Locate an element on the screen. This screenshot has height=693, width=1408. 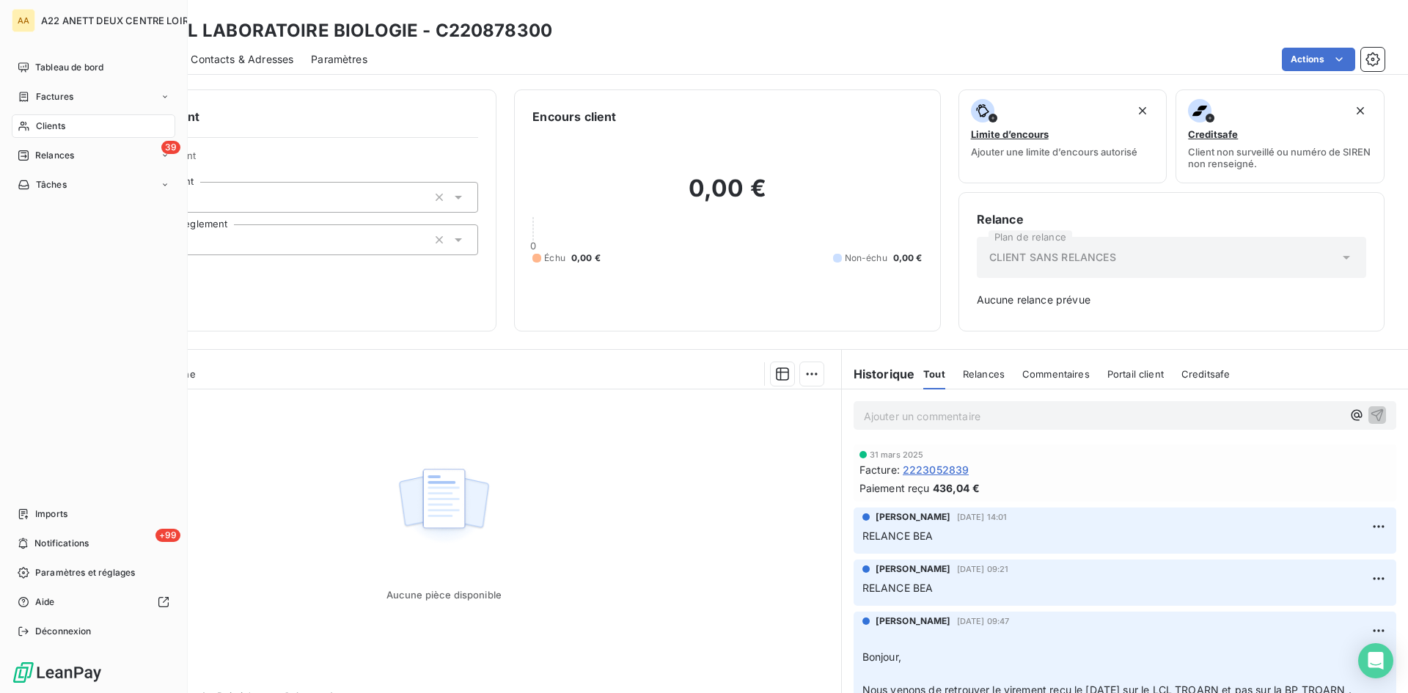
span: 39 is located at coordinates (171, 147).